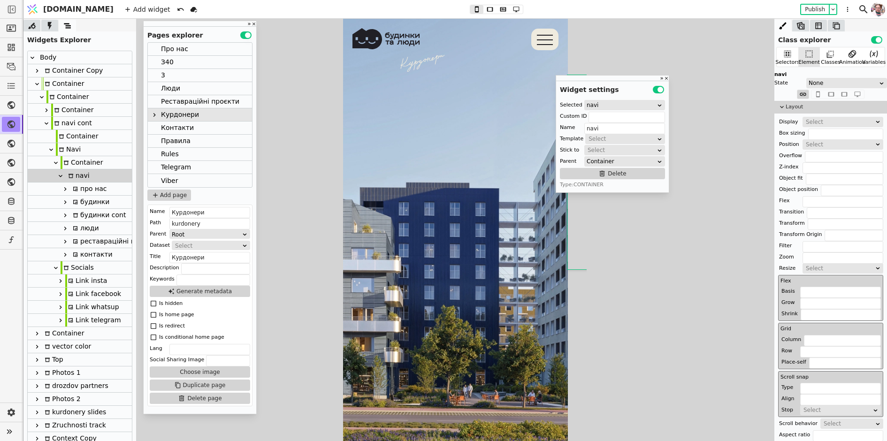 Image resolution: width=887 pixels, height=441 pixels. Describe the element at coordinates (809, 62) in the screenshot. I see `div: Element` at that location.